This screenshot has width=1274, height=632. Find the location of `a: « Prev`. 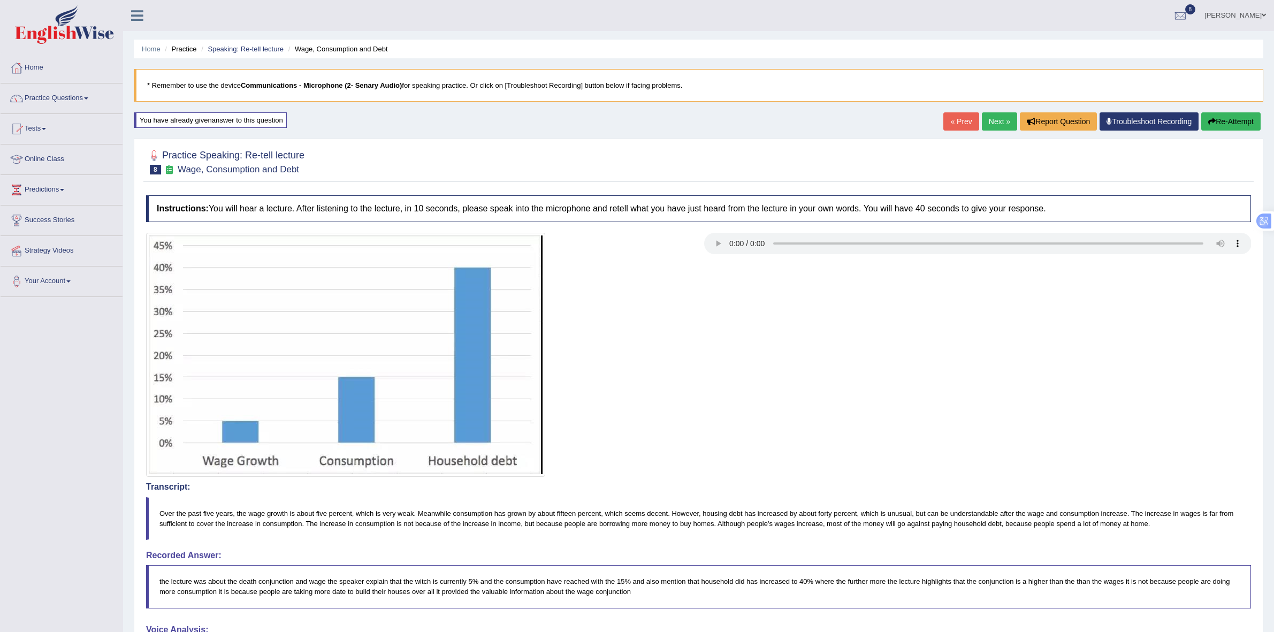

a: « Prev is located at coordinates (961, 122).